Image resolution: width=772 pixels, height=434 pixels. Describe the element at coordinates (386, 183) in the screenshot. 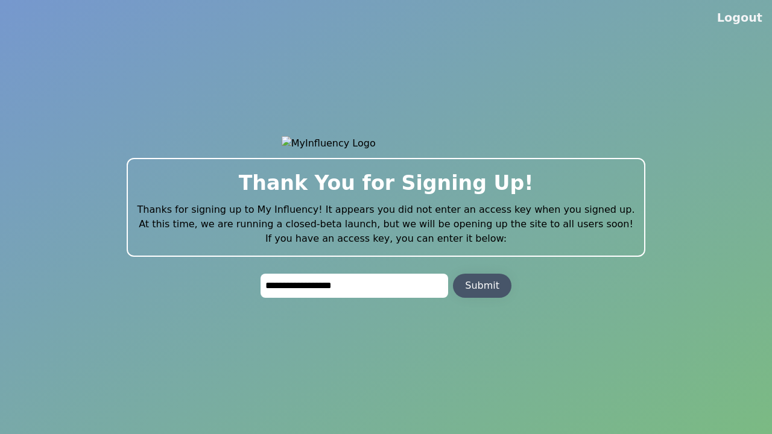

I see `h2: Thank You for Signing Up!` at that location.